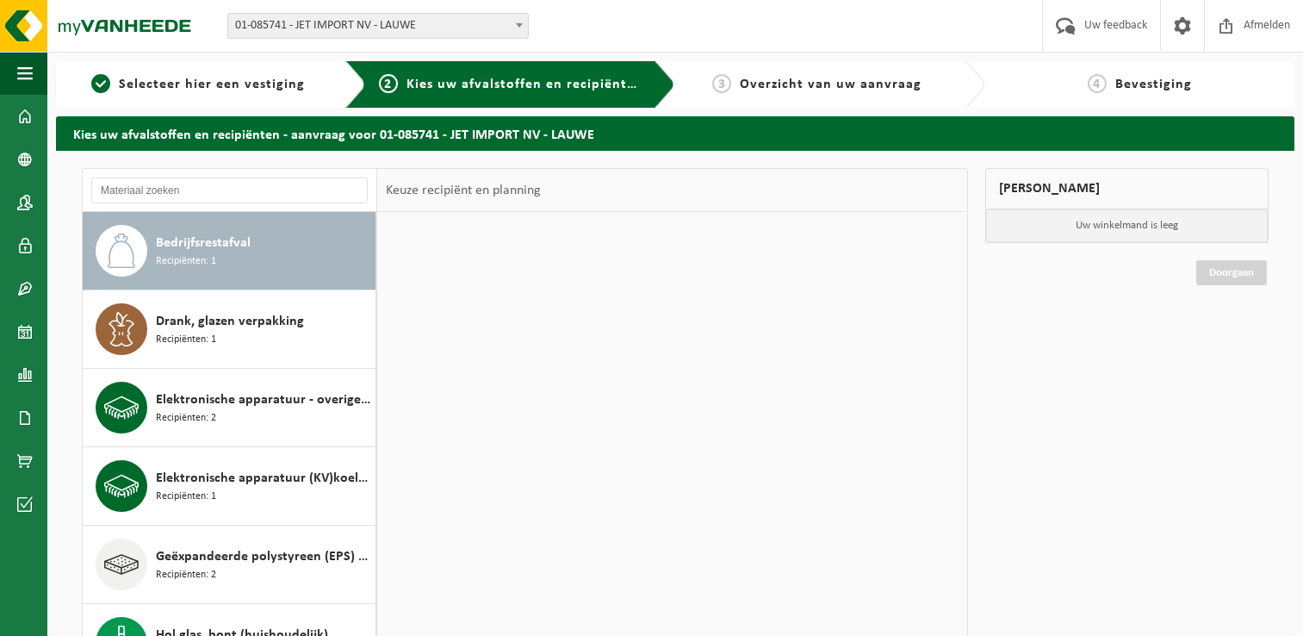 The width and height of the screenshot is (1303, 636). Describe the element at coordinates (264, 478) in the screenshot. I see `span: Elektronische apparatuur (KV)koelvries, industrieel` at that location.